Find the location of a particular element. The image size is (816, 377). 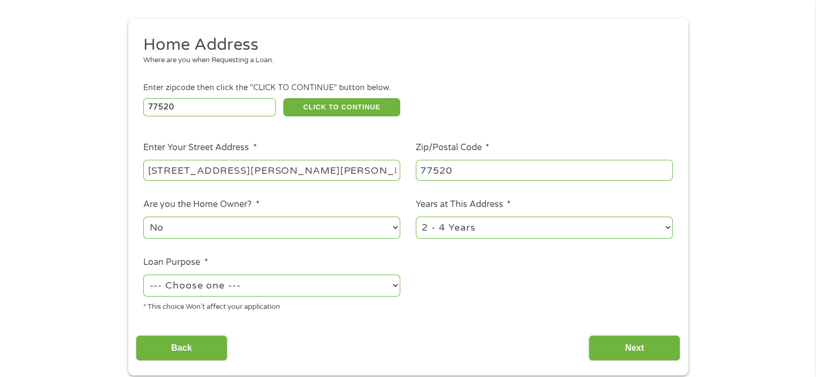

label: Years at This Address is located at coordinates (463, 205).